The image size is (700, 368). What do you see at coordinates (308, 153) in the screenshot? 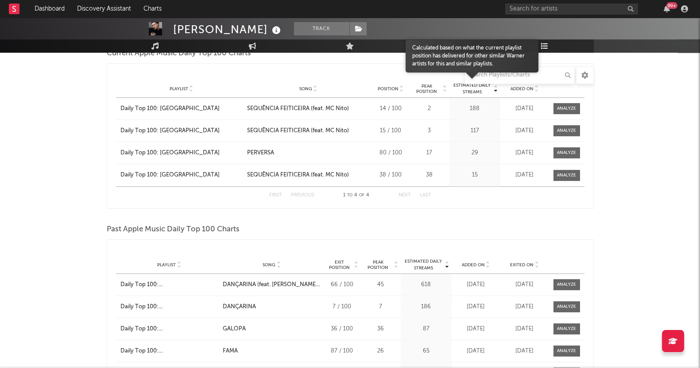
I see `div: PERVERSA` at bounding box center [308, 153].